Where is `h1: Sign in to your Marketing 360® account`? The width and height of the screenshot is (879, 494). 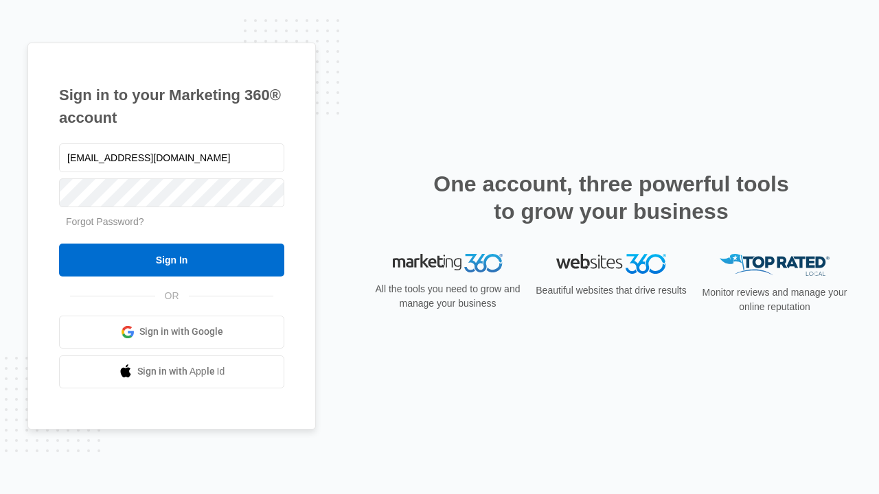 h1: Sign in to your Marketing 360® account is located at coordinates (172, 106).